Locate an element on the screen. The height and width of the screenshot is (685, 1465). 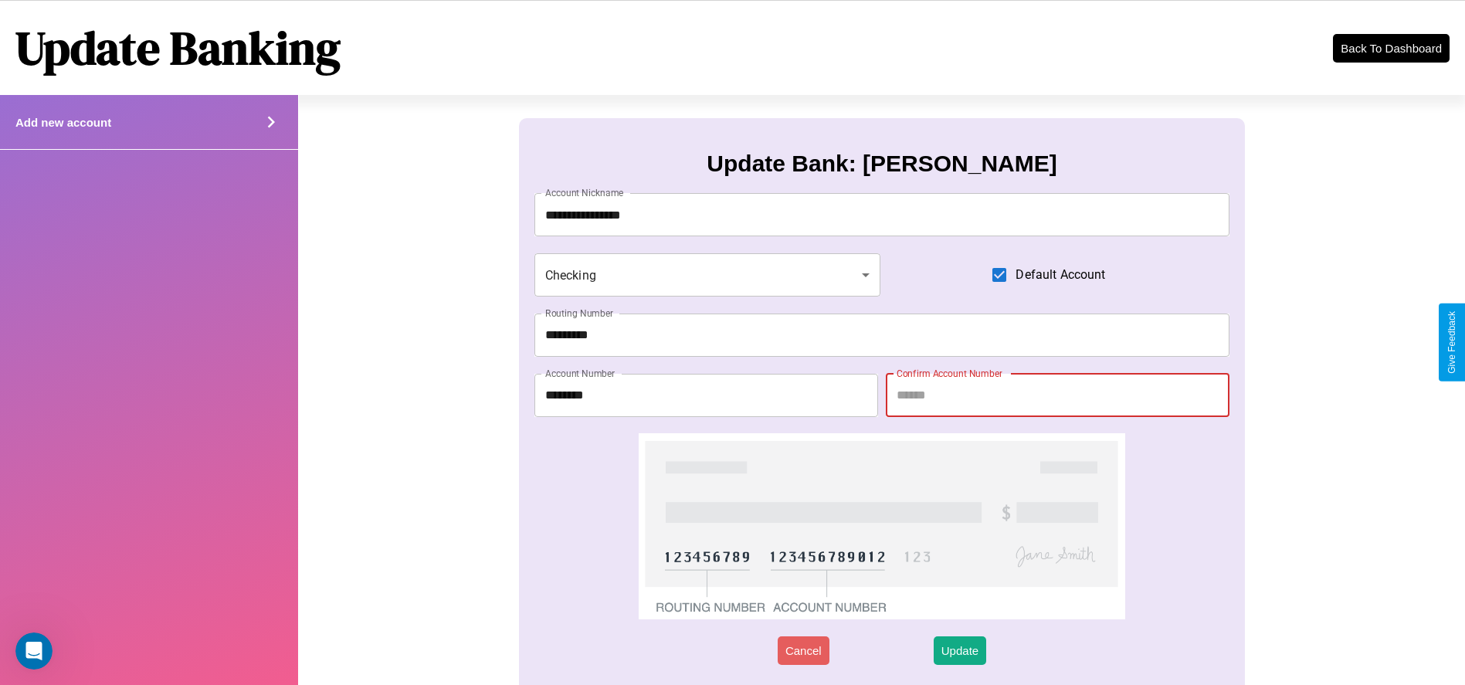
label: Account Nickname is located at coordinates (585, 192).